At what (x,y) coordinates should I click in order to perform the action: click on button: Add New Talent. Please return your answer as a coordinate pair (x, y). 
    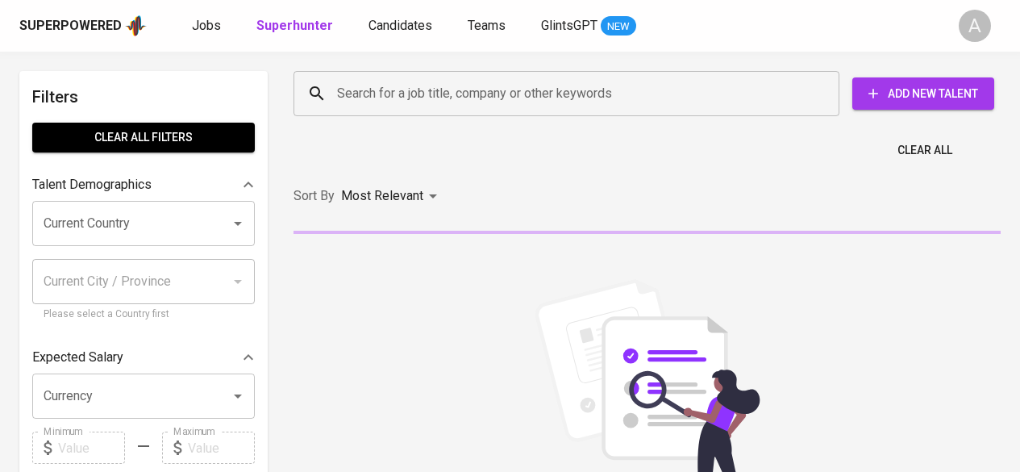
    Looking at the image, I should click on (924, 94).